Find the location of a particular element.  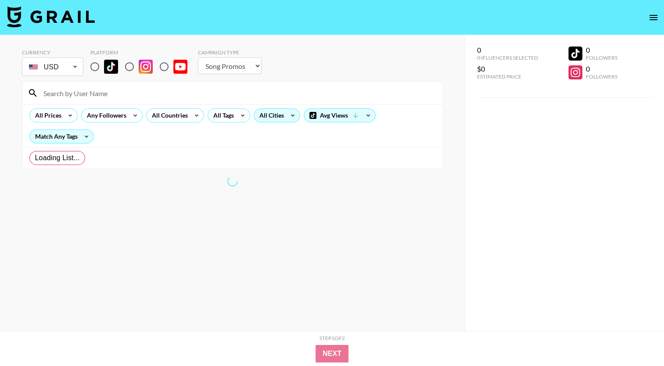

div: Avg Views is located at coordinates (340, 115).